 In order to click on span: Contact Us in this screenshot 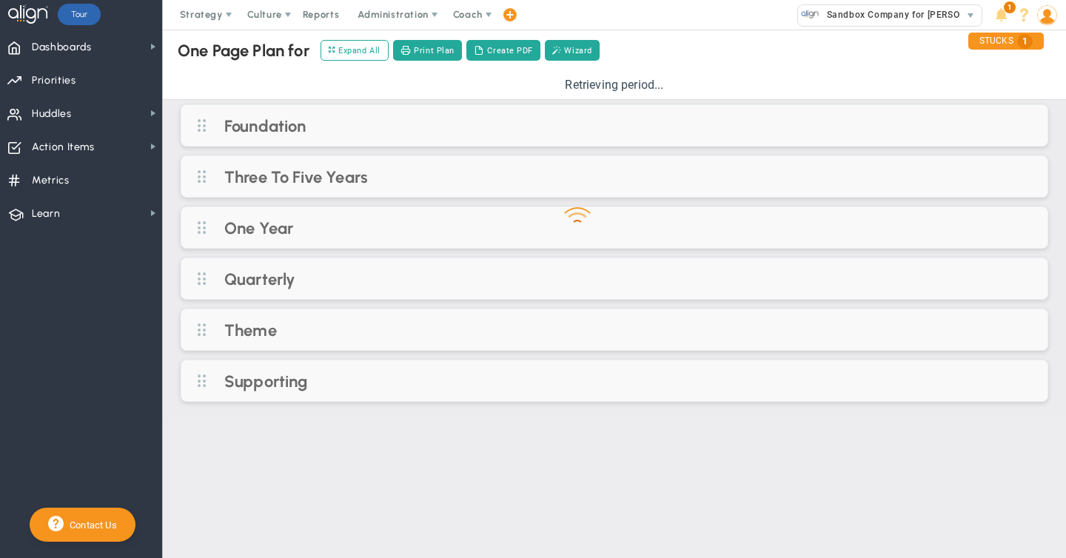, I will do `click(90, 525)`.